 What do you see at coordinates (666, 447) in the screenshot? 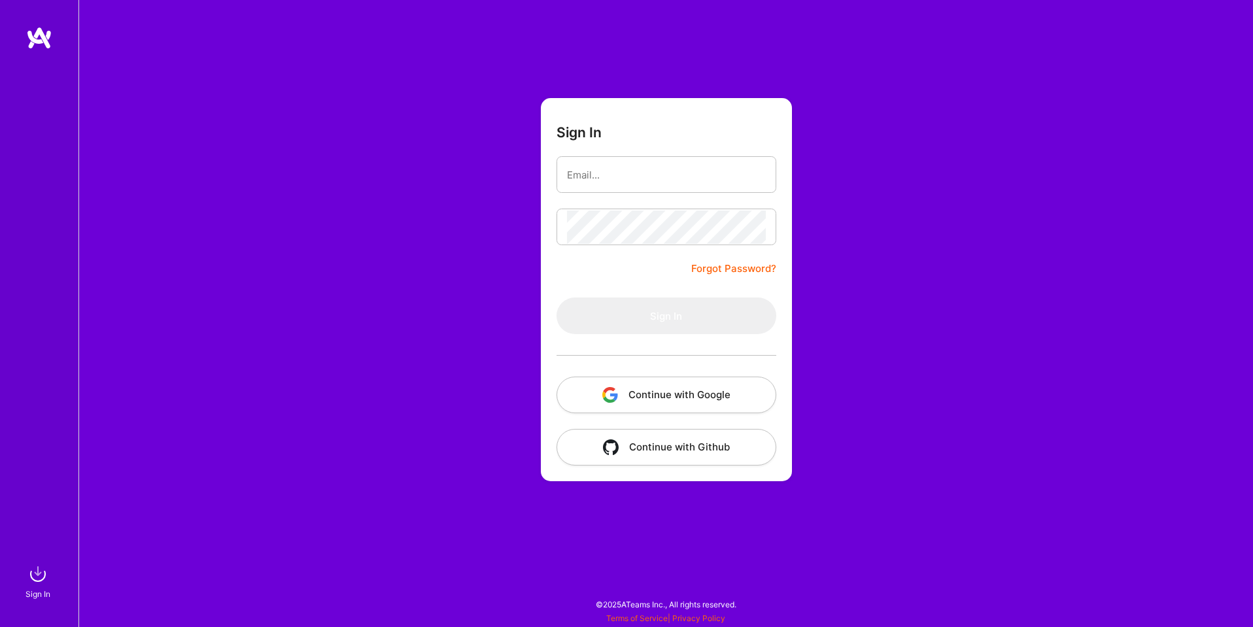
I see `button: Continue with Github` at bounding box center [666, 447].